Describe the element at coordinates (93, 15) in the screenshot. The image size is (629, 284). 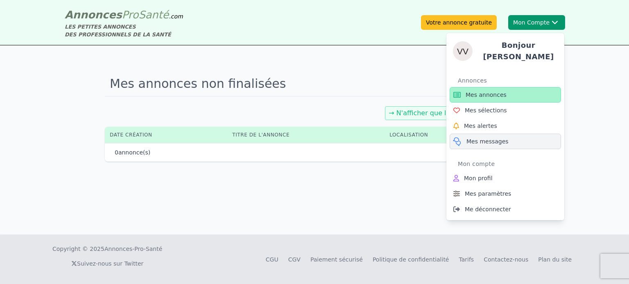
I see `span: Annonces` at that location.